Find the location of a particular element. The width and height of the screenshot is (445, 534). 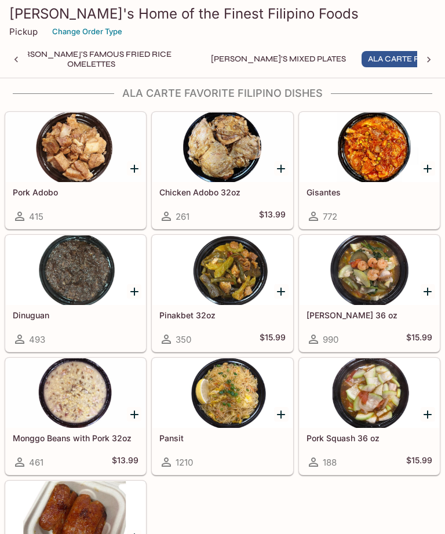

button: Add Gisantes is located at coordinates (428, 168).